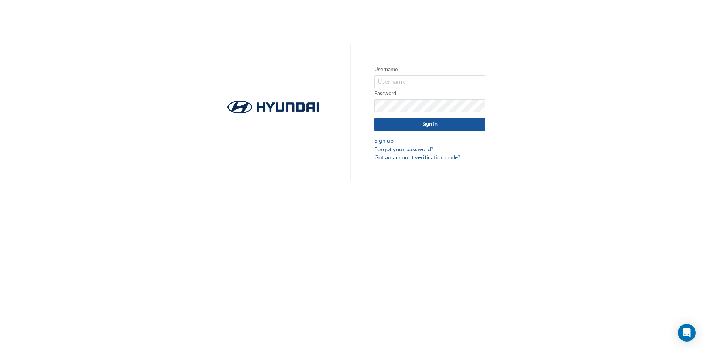  What do you see at coordinates (430, 82) in the screenshot?
I see `input: Username` at bounding box center [430, 82].